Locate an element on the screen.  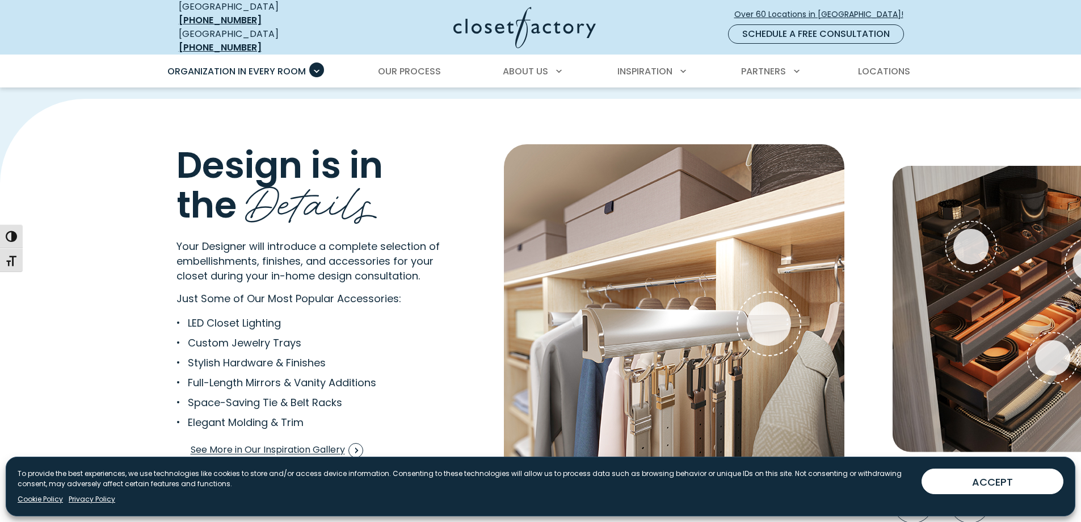
a: Cookie Policy is located at coordinates (40, 499).